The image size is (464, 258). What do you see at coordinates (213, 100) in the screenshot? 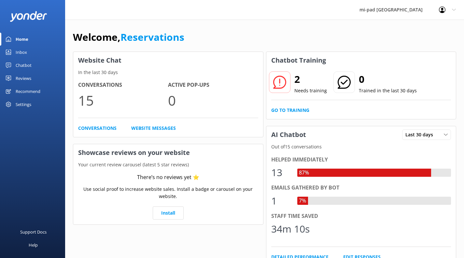
I see `p: 0` at bounding box center [213, 100].